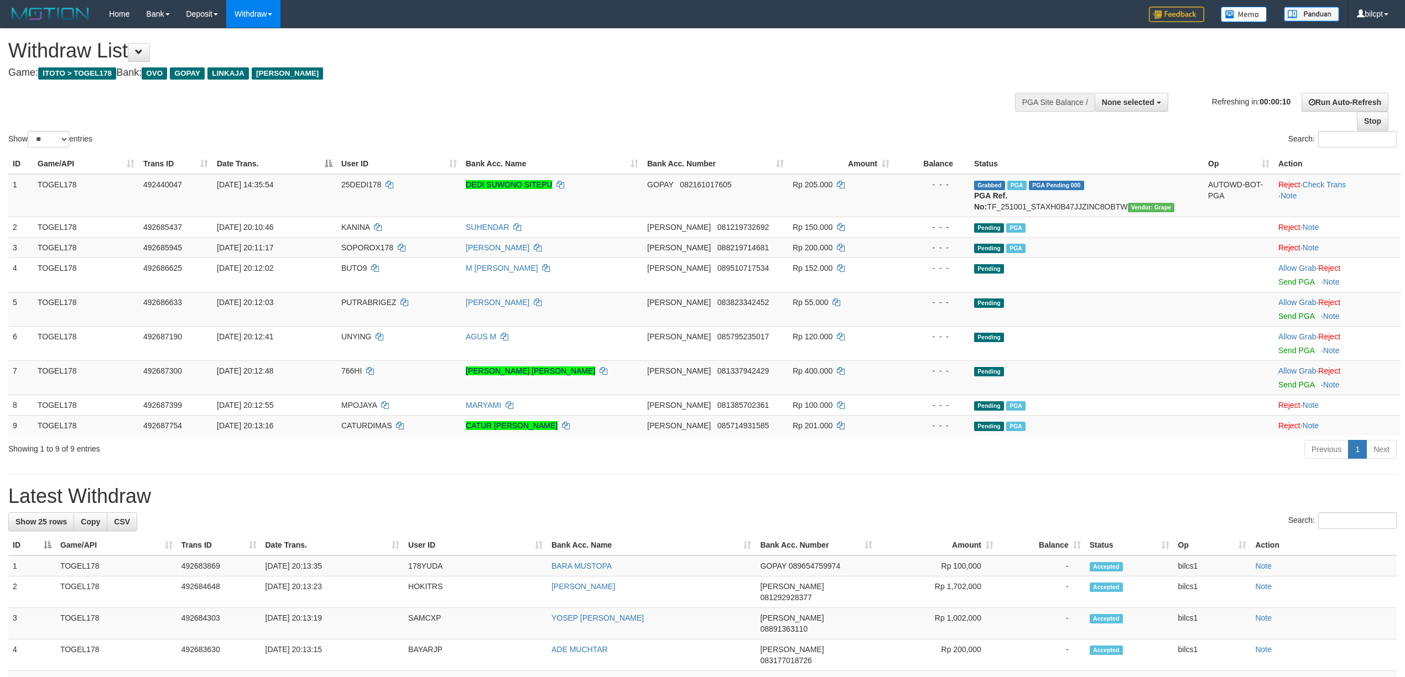 The height and width of the screenshot is (677, 1405). Describe the element at coordinates (989, 185) in the screenshot. I see `span: Grabbed` at that location.